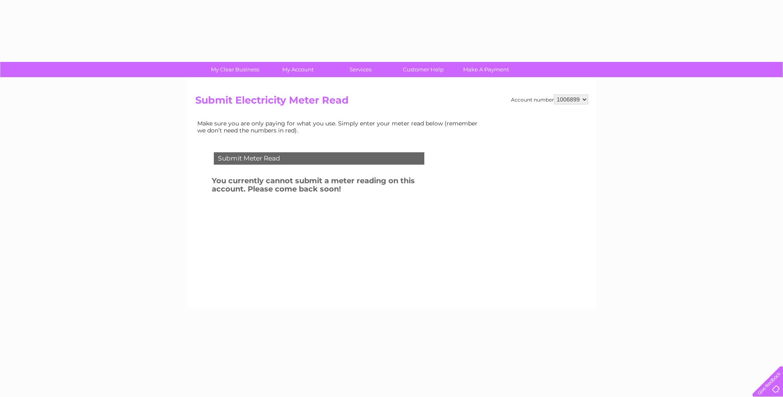 The image size is (783, 397). Describe the element at coordinates (486, 69) in the screenshot. I see `a: Make A Payment` at that location.